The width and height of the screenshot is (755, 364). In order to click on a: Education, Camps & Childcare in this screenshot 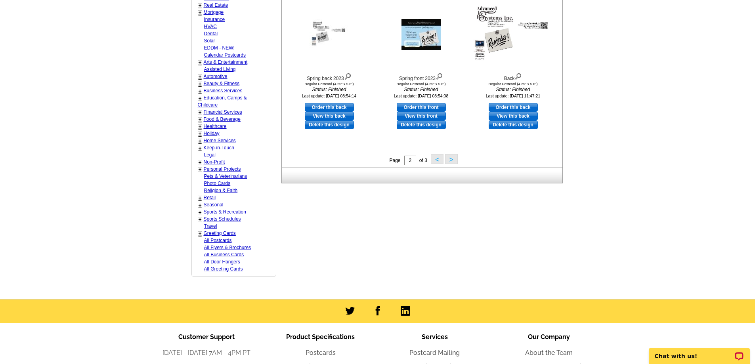, I will do `click(222, 101)`.